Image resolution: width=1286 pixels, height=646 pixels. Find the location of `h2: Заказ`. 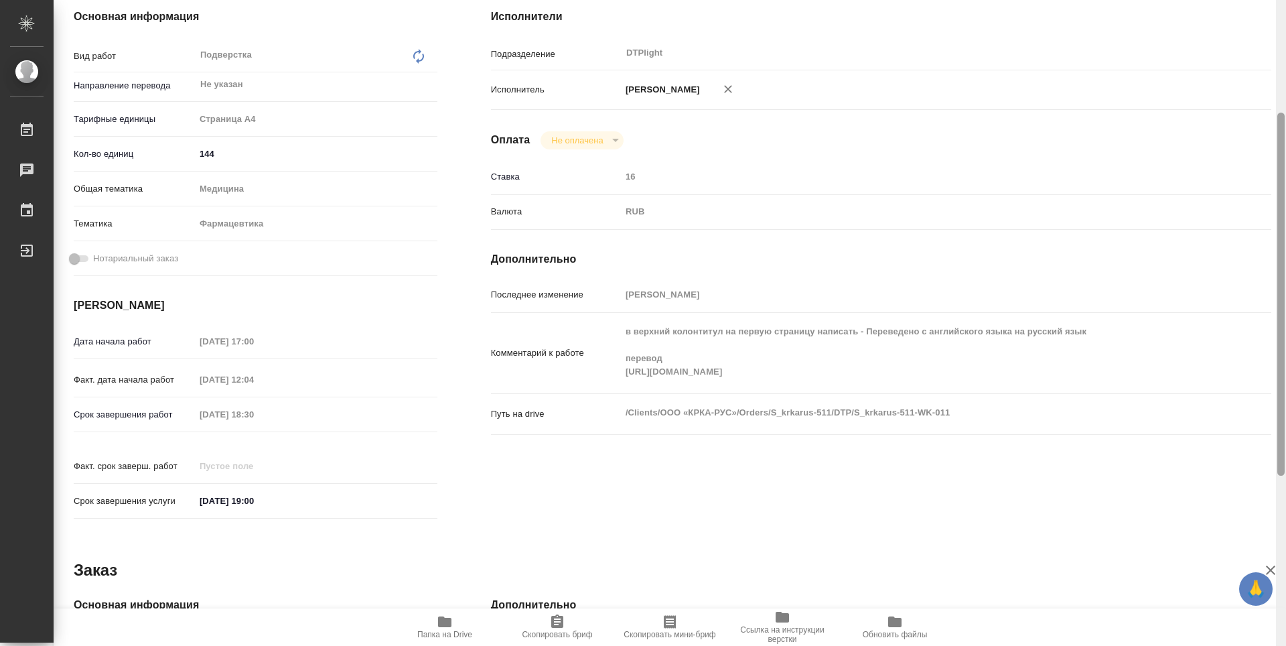

h2: Заказ is located at coordinates (95, 570).